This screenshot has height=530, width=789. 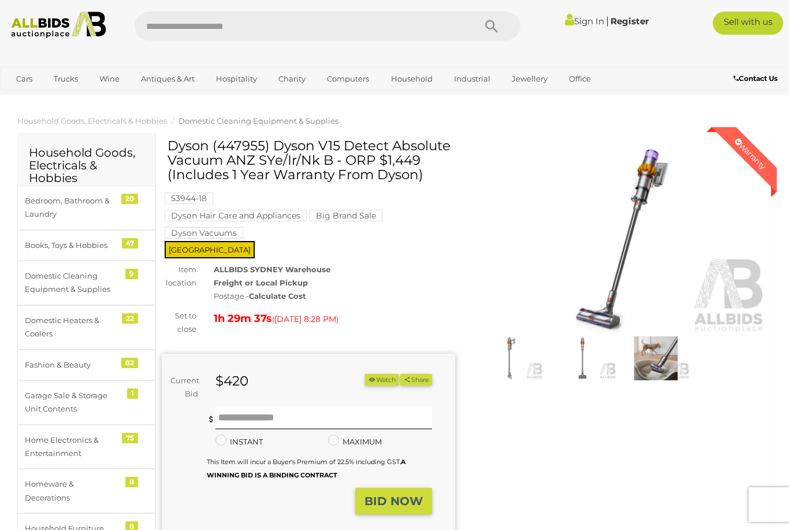 What do you see at coordinates (129, 199) in the screenshot?
I see `div: 20` at bounding box center [129, 199].